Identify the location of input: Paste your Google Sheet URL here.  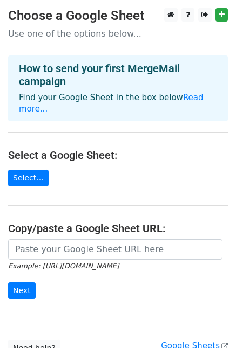
(115, 250).